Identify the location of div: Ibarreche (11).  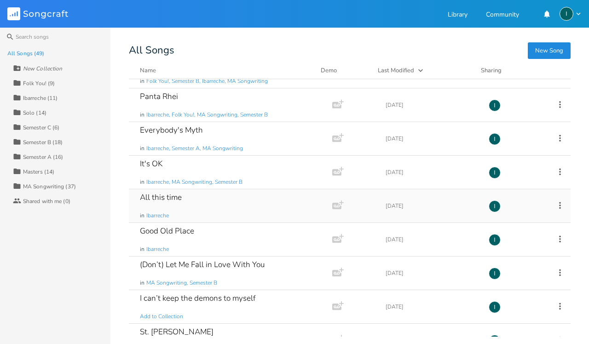
(40, 98).